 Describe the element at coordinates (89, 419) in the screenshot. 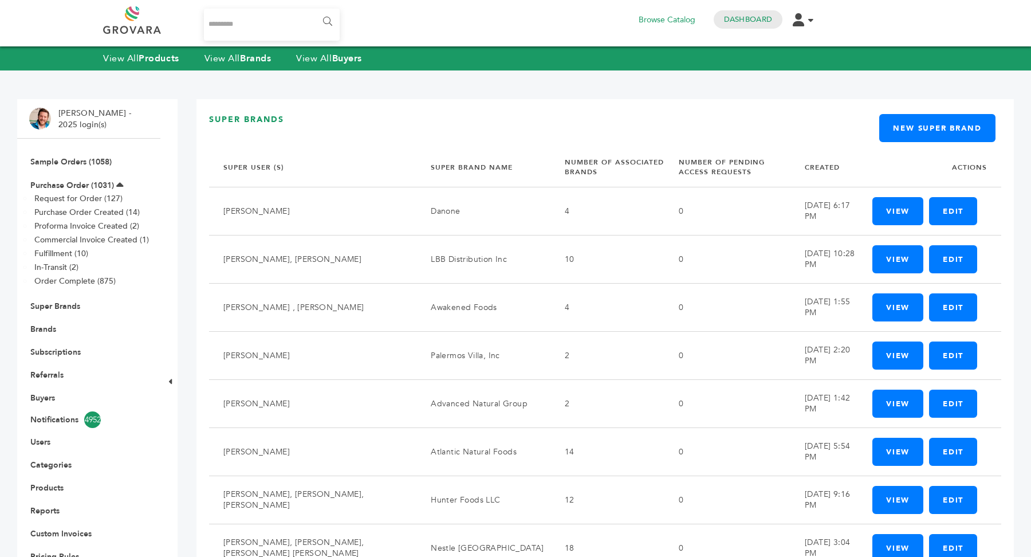

I see `a: Notifications4952` at that location.